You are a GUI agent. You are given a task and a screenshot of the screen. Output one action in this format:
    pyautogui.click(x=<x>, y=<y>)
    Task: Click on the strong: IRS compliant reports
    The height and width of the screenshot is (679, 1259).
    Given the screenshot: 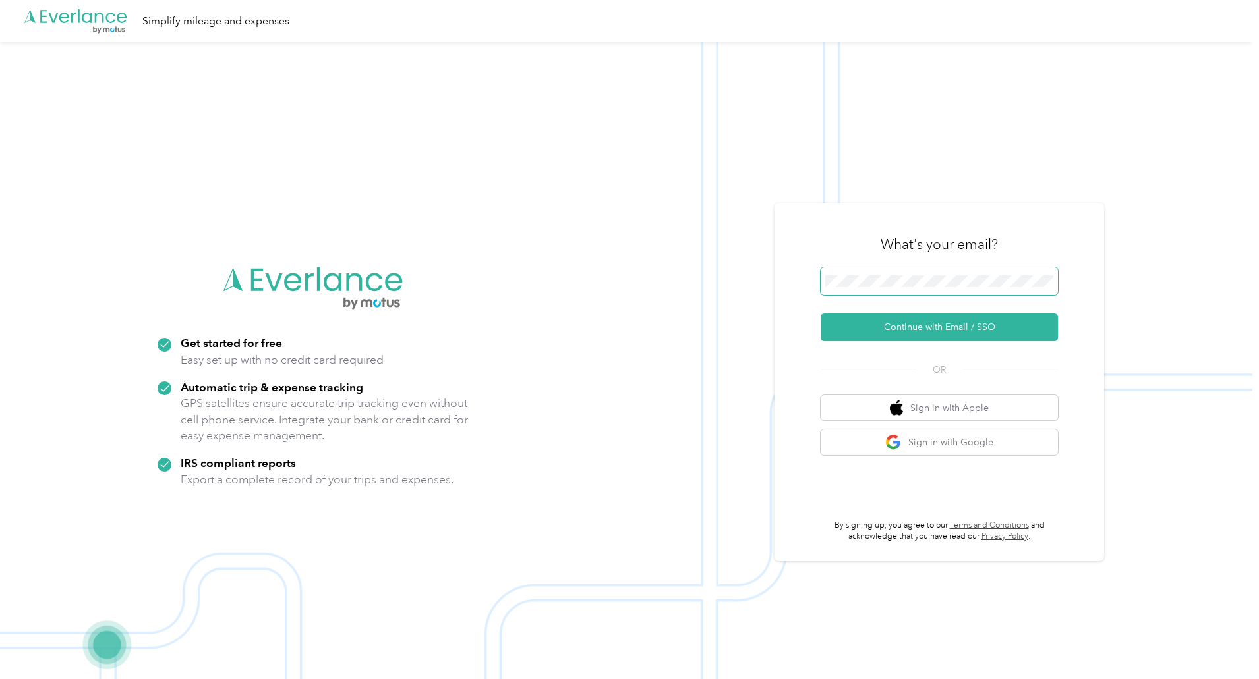 What is the action you would take?
    pyautogui.click(x=238, y=463)
    